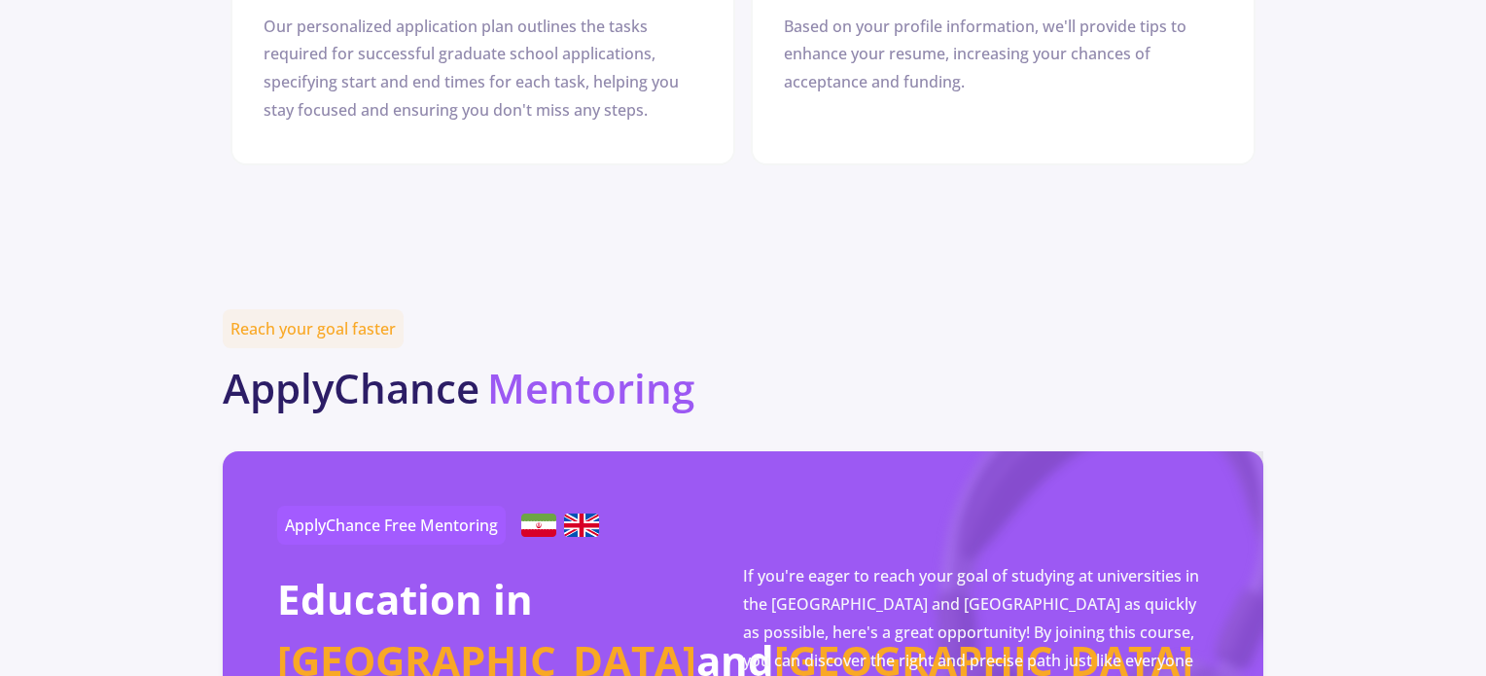 The width and height of the screenshot is (1486, 676). What do you see at coordinates (483, 68) in the screenshot?
I see `div: Our personalized application plan outlines the tasks required for successful graduate school appl...` at bounding box center [483, 68].